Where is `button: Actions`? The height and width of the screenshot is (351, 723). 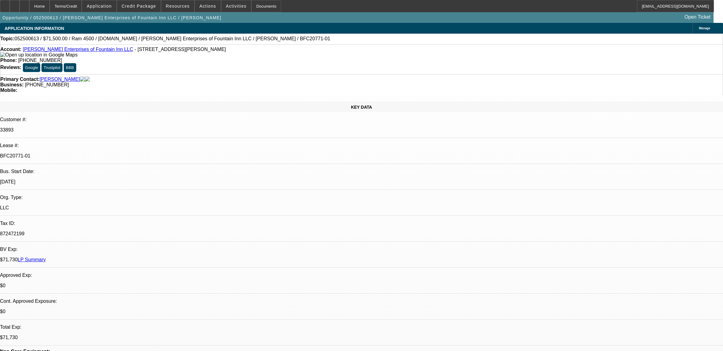
button: Actions is located at coordinates (208, 6).